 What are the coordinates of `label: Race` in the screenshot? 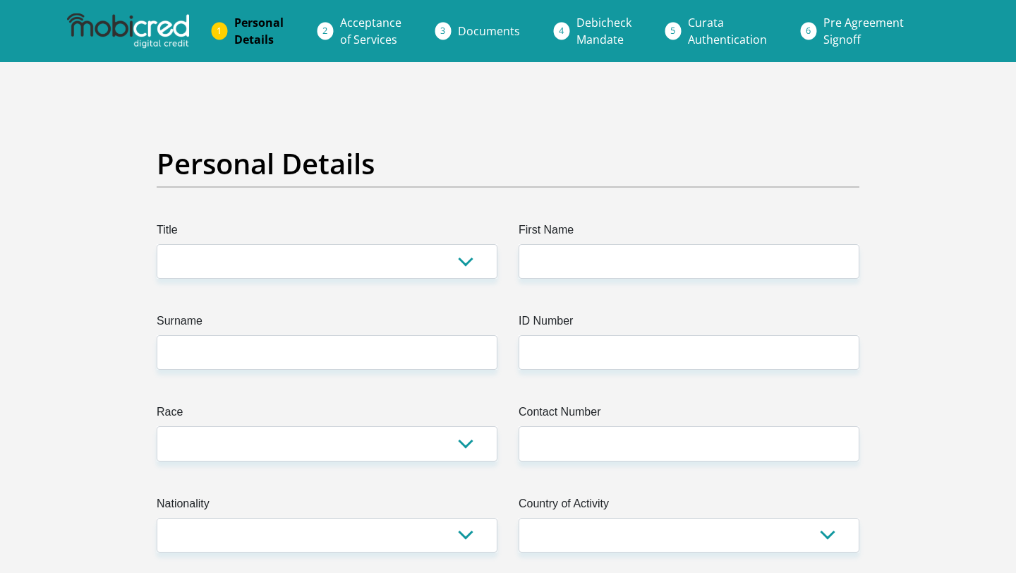 It's located at (327, 415).